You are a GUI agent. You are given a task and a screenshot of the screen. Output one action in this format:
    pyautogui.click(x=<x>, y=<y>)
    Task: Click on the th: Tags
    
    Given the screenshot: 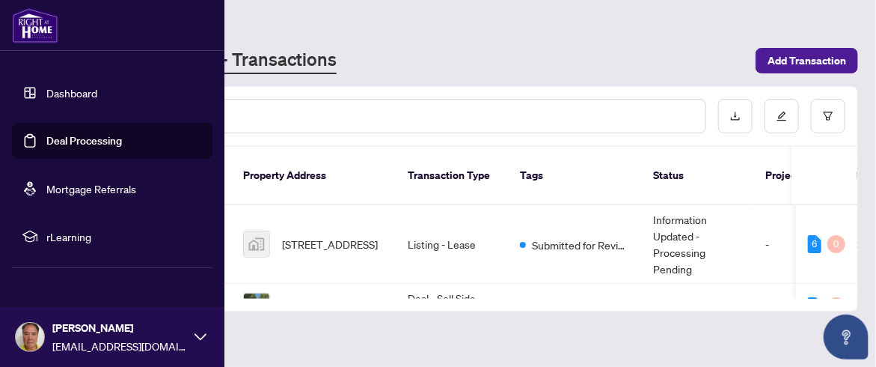 What is the action you would take?
    pyautogui.click(x=575, y=176)
    